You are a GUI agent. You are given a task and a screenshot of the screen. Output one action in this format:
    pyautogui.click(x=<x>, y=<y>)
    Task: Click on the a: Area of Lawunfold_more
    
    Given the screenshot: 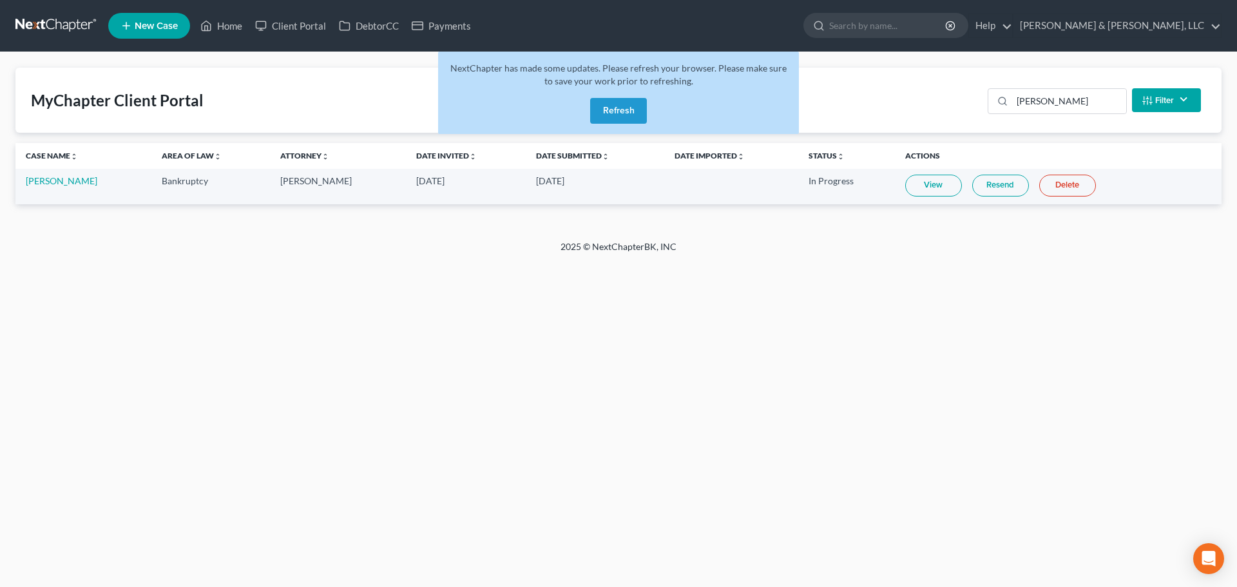 What is the action you would take?
    pyautogui.click(x=191, y=155)
    